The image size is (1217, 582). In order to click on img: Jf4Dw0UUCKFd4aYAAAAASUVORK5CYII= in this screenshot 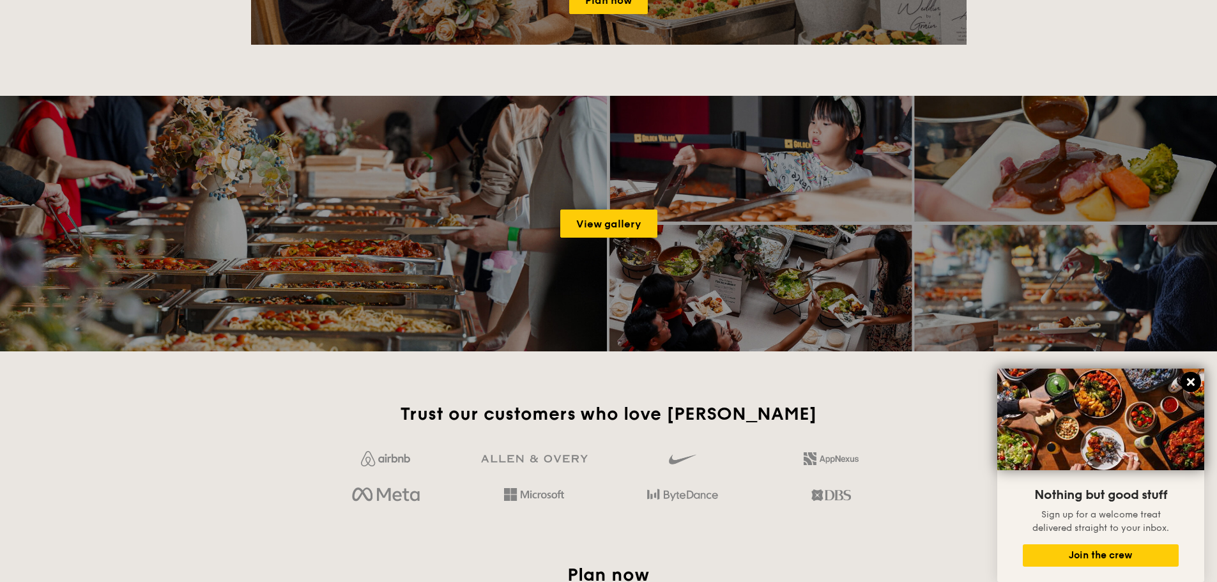, I will do `click(385, 459)`.